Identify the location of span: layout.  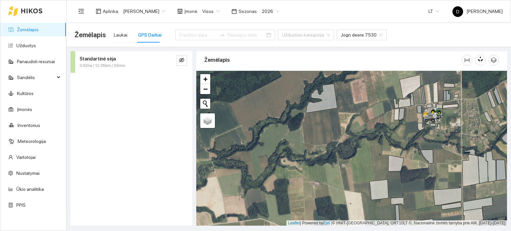
(98, 11).